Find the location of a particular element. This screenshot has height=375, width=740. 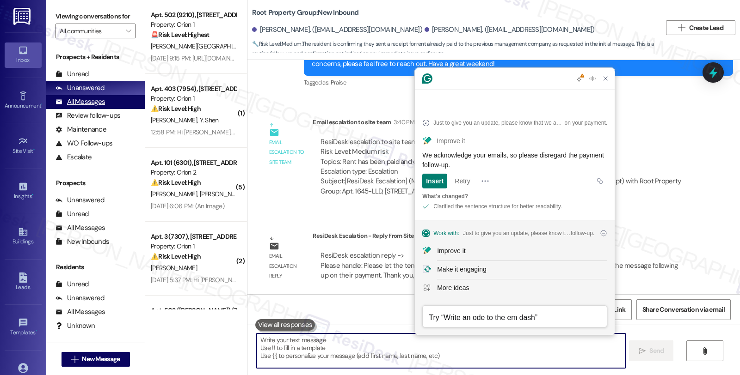

button: New Message is located at coordinates (96, 360).